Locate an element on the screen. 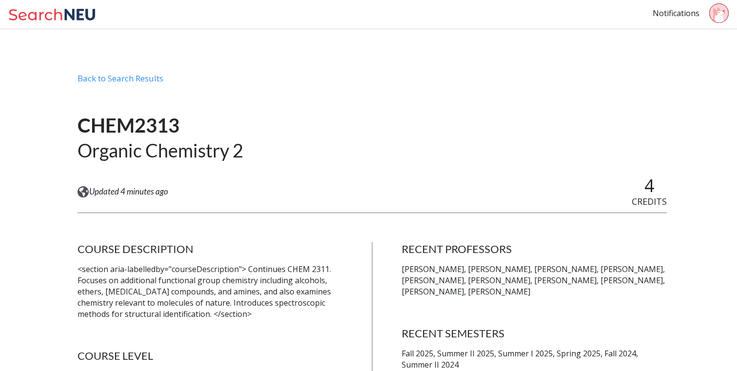  p: <section aria-labelledby="courseDescription"> Continues CHEM 2311. Focuses on additional function... is located at coordinates (210, 291).